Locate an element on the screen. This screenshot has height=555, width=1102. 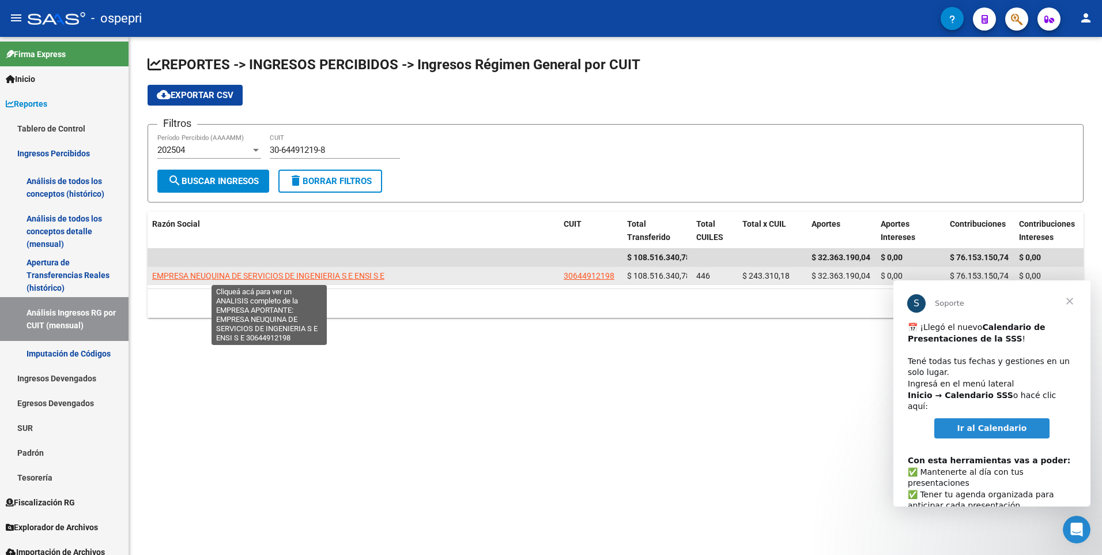
div: Profile image for Soporte is located at coordinates (23, 23).